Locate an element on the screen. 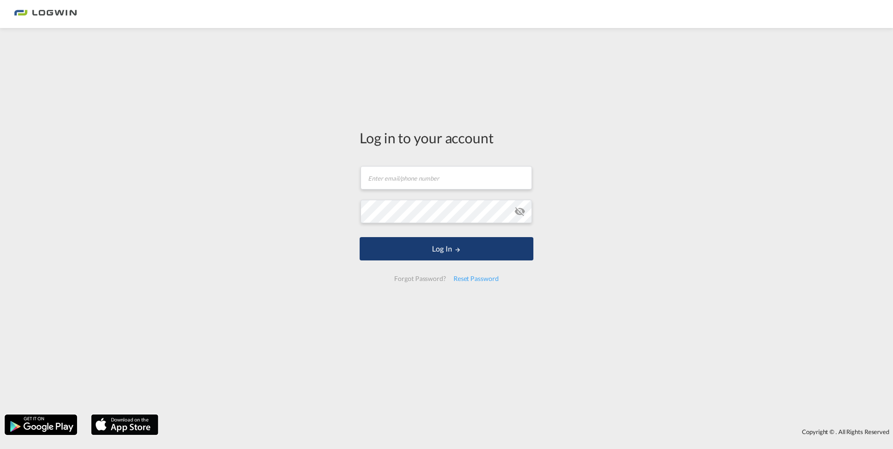 This screenshot has height=449, width=893. div: Log in to your account is located at coordinates (446, 138).